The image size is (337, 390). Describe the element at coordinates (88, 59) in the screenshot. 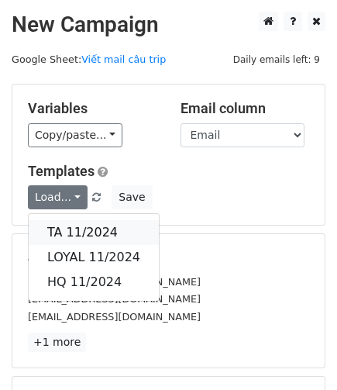

I see `small: Google Sheet:` at that location.